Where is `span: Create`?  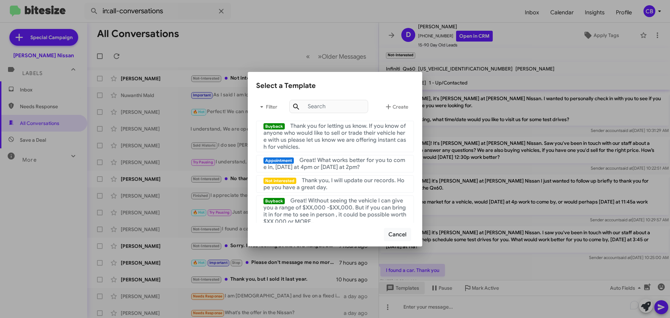
span: Create is located at coordinates (396, 107).